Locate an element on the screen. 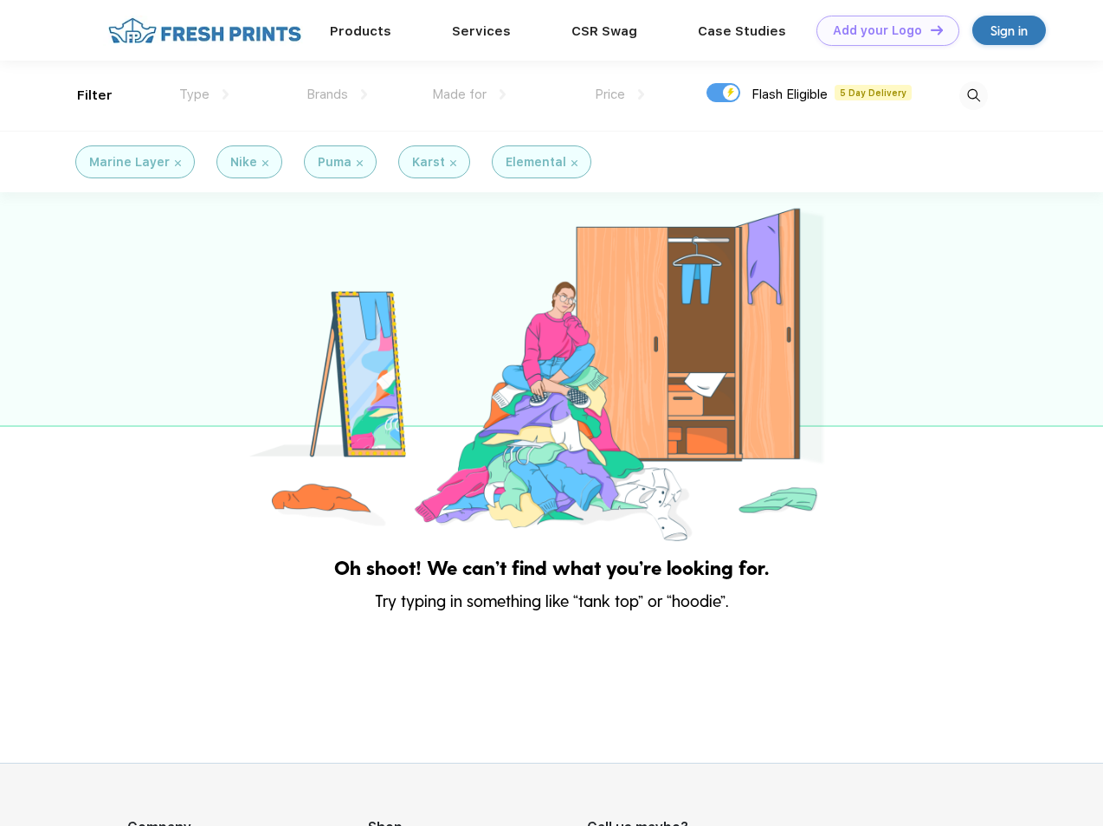  div: Marine Layer is located at coordinates (129, 162).